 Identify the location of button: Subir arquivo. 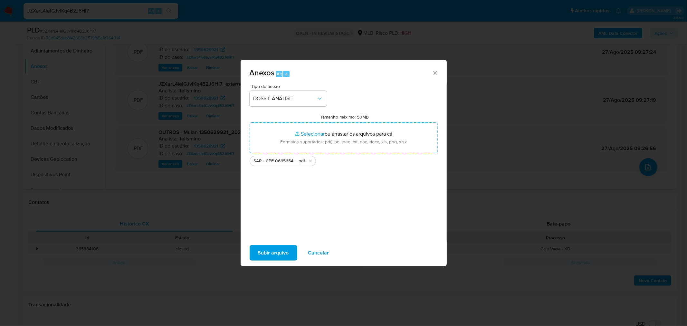
(274, 253).